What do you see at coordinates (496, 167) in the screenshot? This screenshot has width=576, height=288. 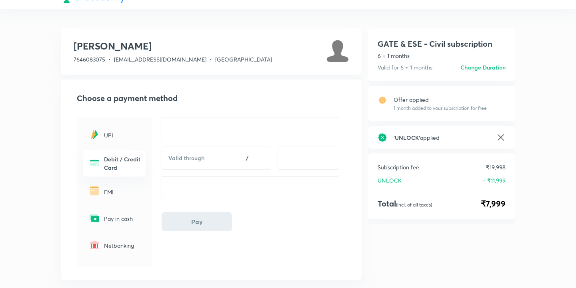 I see `p: ₹19,998` at bounding box center [496, 167].